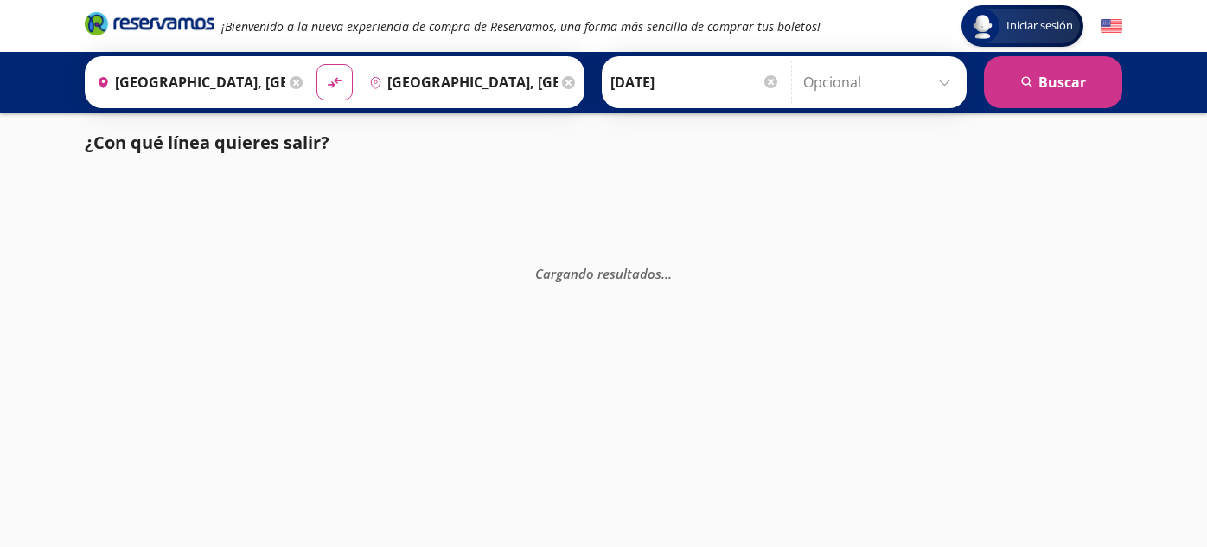 The width and height of the screenshot is (1207, 547). What do you see at coordinates (880, 82) in the screenshot?
I see `input: Opcional` at bounding box center [880, 82].